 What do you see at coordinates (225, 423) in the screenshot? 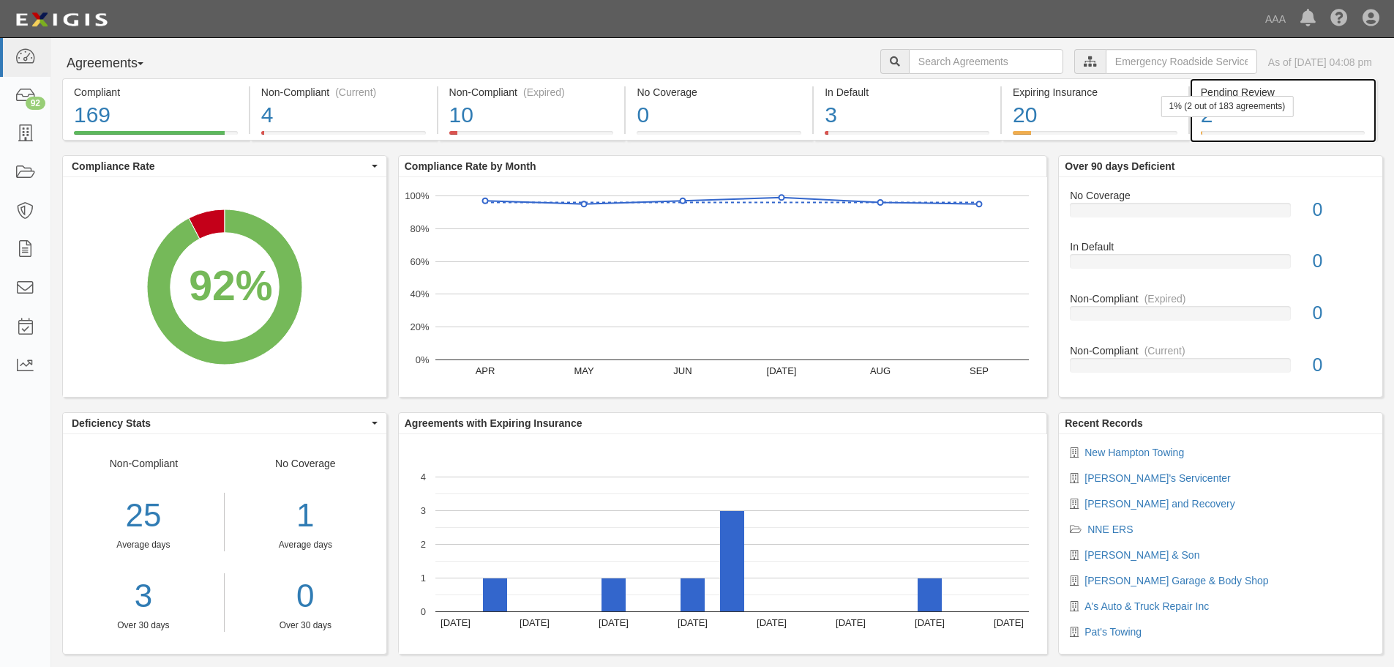
I see `button: Deficiency Stats` at bounding box center [225, 423].